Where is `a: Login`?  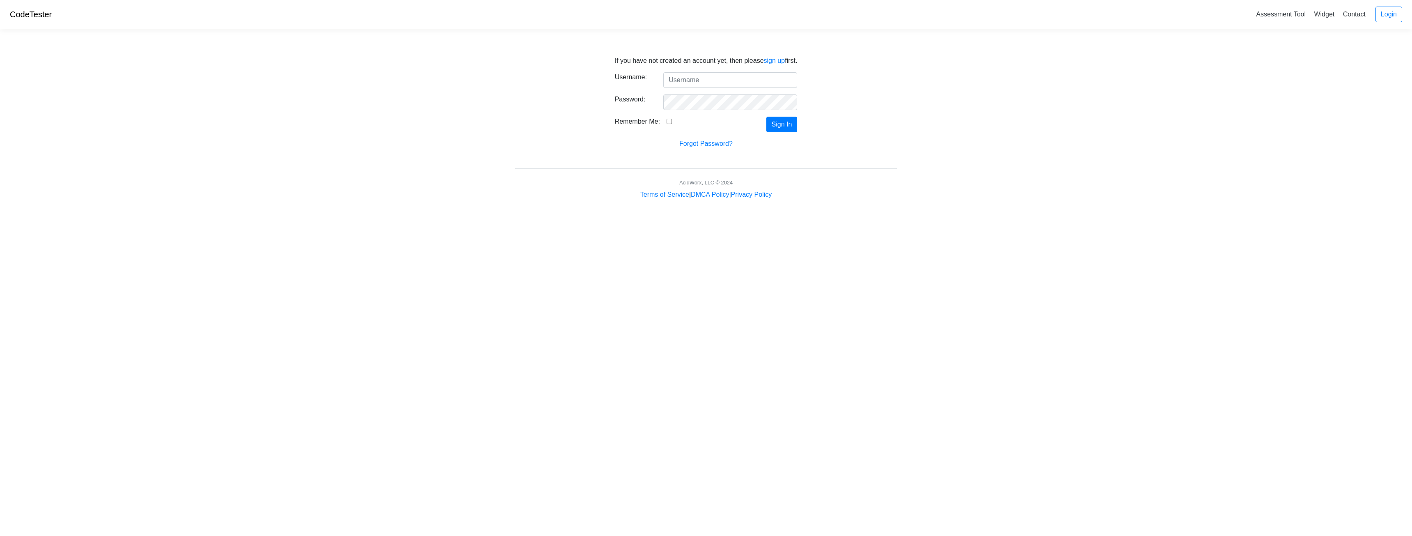
a: Login is located at coordinates (1389, 14).